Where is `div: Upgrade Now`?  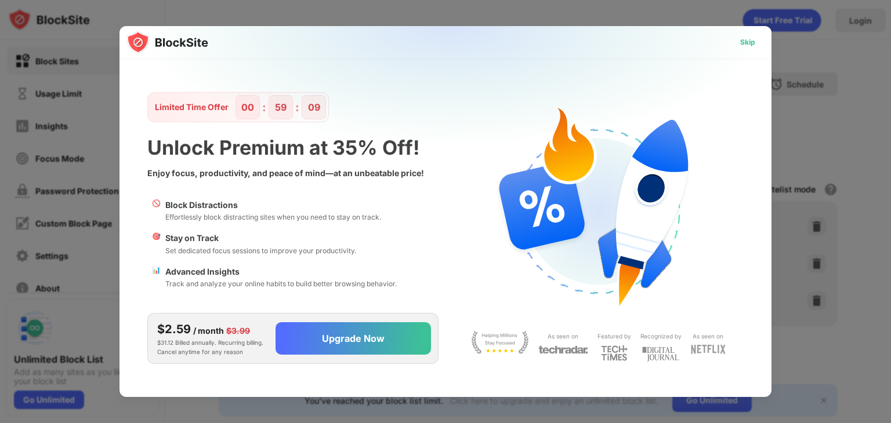 div: Upgrade Now is located at coordinates (353, 339).